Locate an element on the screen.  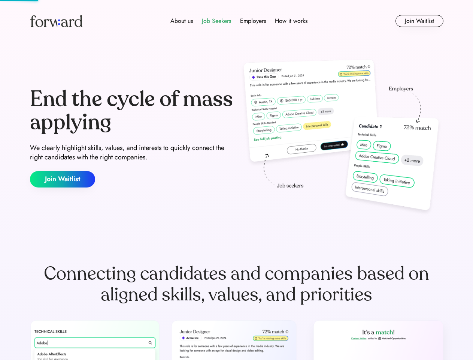
img: hero-image.png is located at coordinates (342, 137).